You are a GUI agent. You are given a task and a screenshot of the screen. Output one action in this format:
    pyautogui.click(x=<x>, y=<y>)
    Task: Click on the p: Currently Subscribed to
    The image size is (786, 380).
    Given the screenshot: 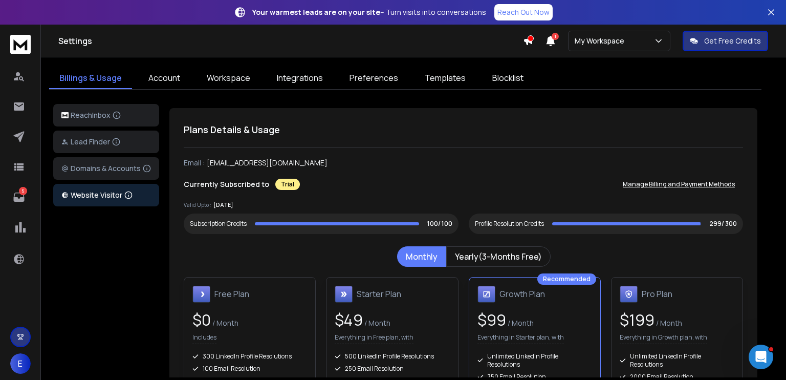 What is the action you would take?
    pyautogui.click(x=226, y=184)
    